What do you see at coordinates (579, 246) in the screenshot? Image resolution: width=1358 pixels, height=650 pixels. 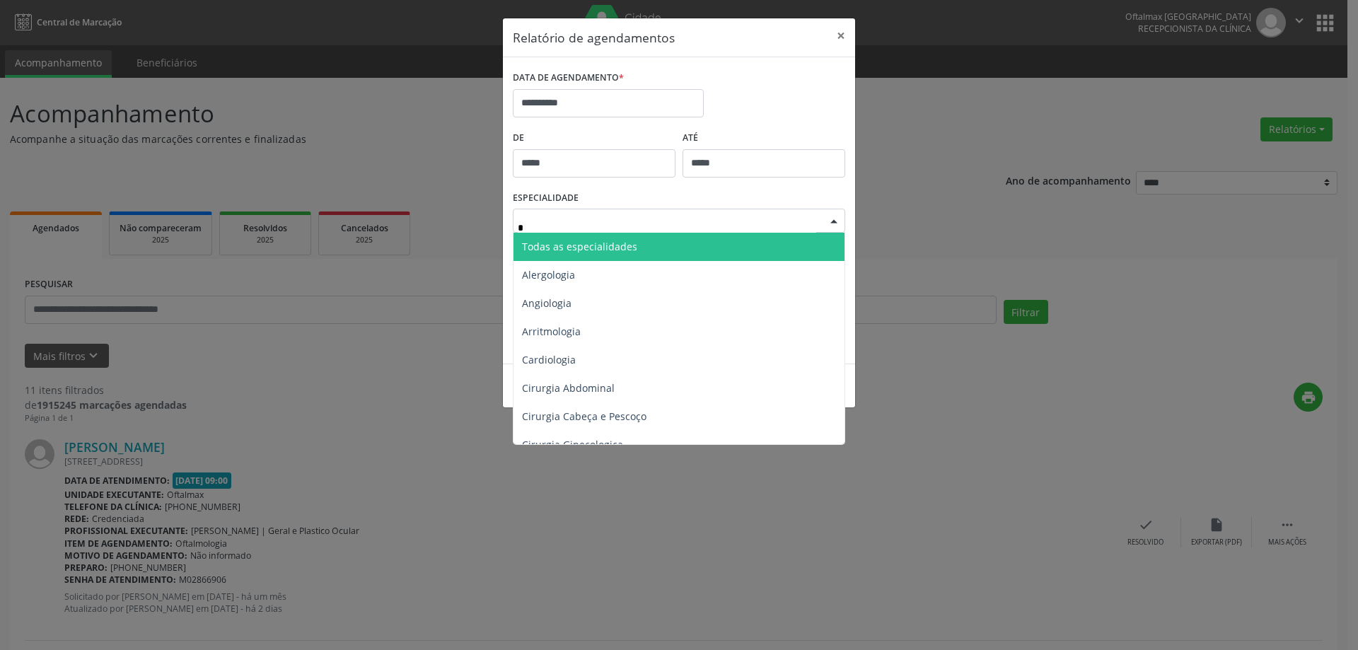 I see `span: Todas as especialidades` at bounding box center [579, 246].